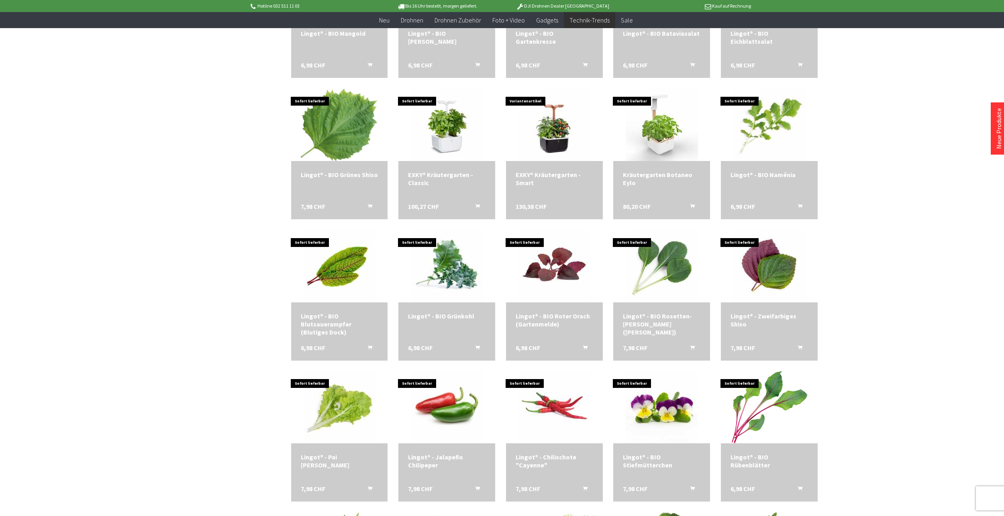  Describe the element at coordinates (458, 20) in the screenshot. I see `span: Drohnen Zubehör` at that location.